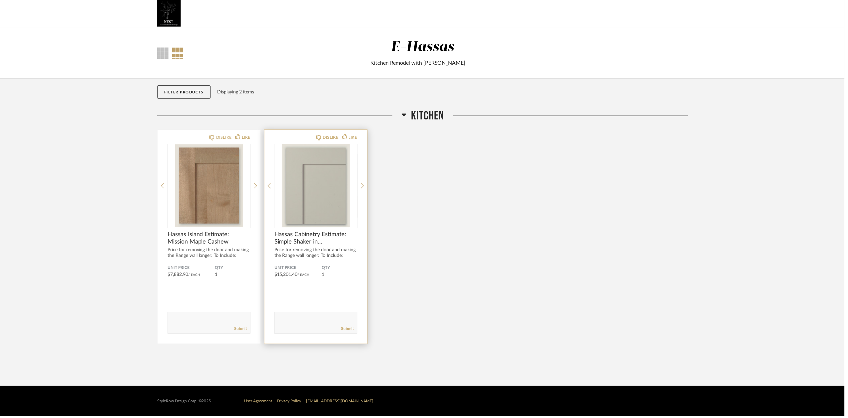  I want to click on button: Filter Products, so click(185, 92).